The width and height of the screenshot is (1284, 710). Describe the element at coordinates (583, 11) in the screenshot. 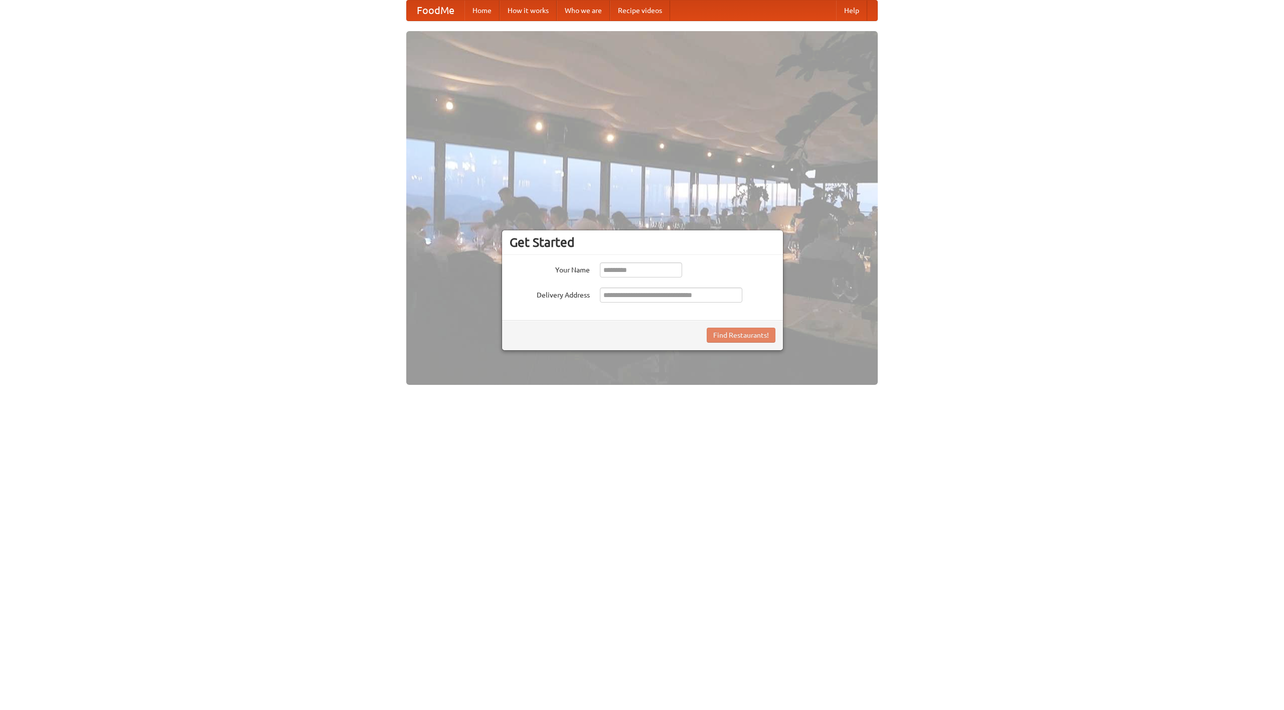

I see `a: Who we are` at that location.